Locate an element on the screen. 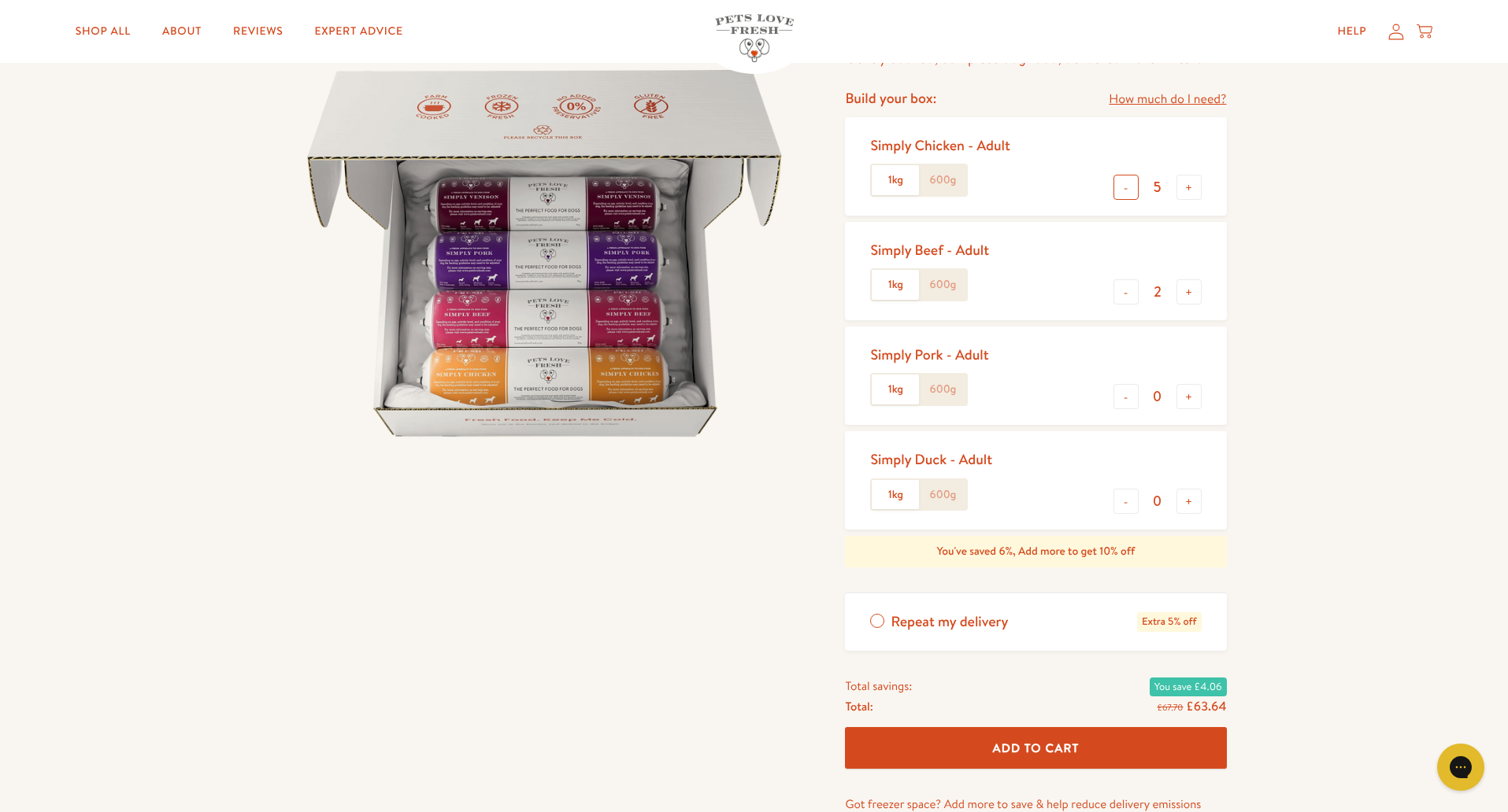 The width and height of the screenshot is (1508, 812). div: Simply Pork - Adult is located at coordinates (929, 354).